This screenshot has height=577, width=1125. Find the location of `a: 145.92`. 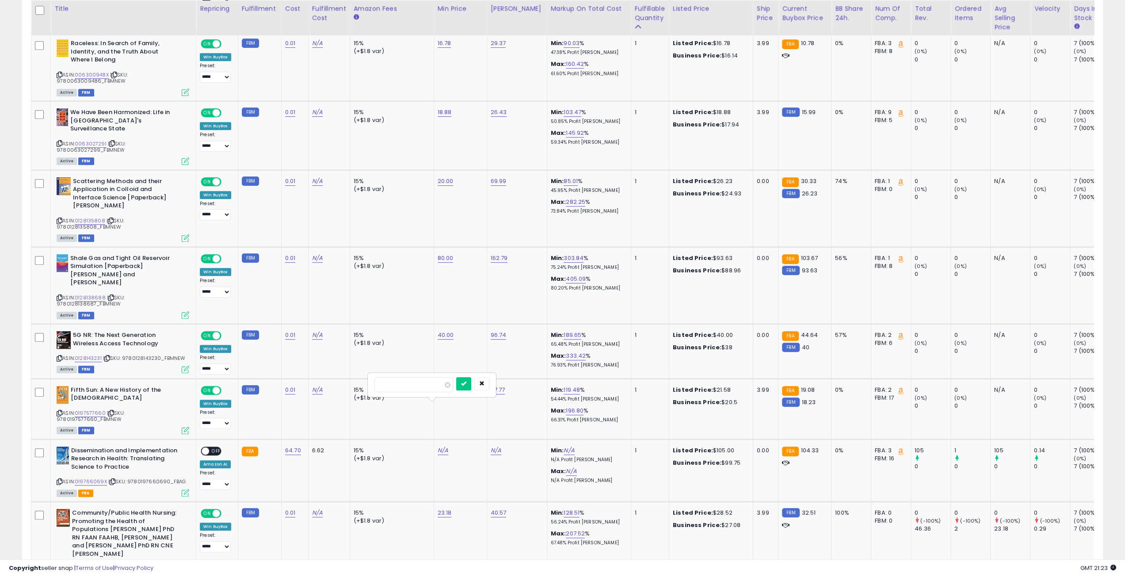

a: 145.92 is located at coordinates (574, 133).